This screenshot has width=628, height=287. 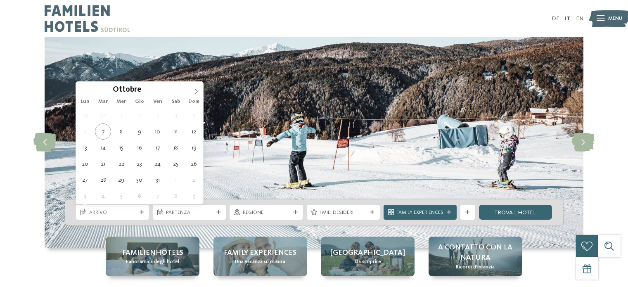 I want to click on span: Ottobre 17, 2025, so click(x=157, y=147).